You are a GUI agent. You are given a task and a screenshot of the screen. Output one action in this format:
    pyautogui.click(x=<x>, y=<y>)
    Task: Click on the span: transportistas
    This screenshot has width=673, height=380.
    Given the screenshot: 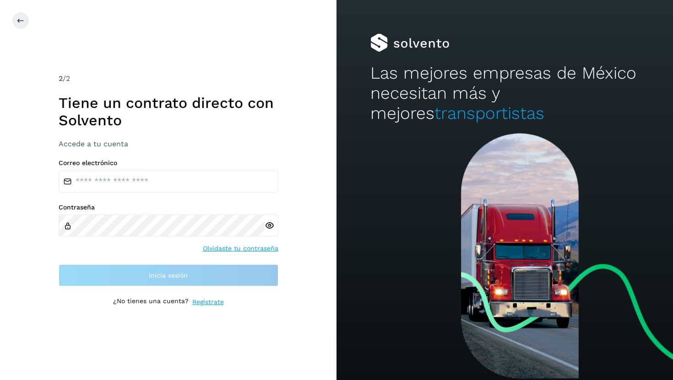 What is the action you would take?
    pyautogui.click(x=489, y=113)
    